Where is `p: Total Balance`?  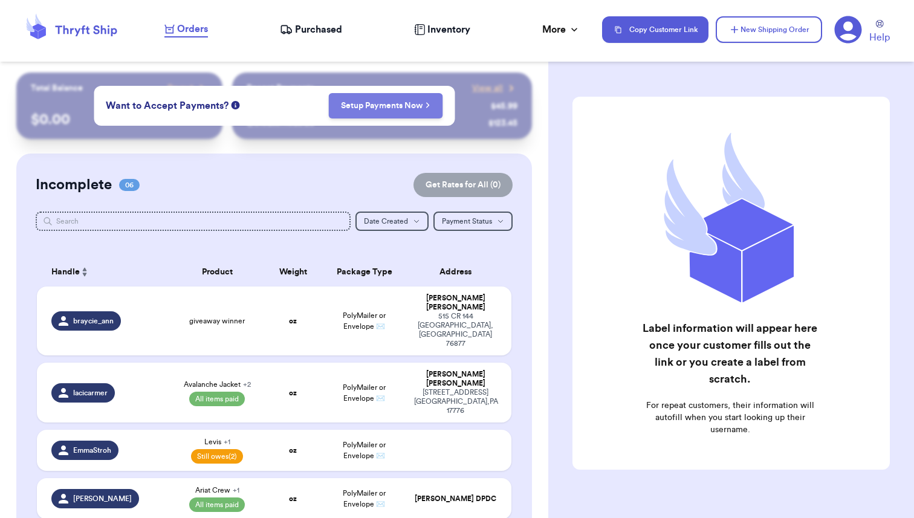 p: Total Balance is located at coordinates (57, 88).